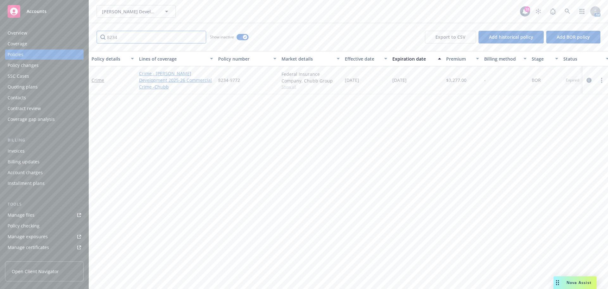 The width and height of the screenshot is (608, 289). What do you see at coordinates (574, 37) in the screenshot?
I see `span: Add BOR policy` at bounding box center [574, 37].